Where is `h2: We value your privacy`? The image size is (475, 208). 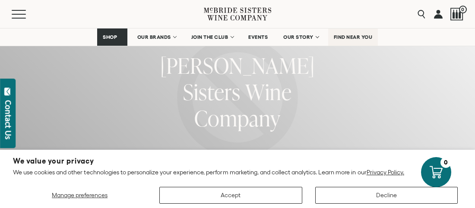
h2: We value your privacy is located at coordinates (237, 161).